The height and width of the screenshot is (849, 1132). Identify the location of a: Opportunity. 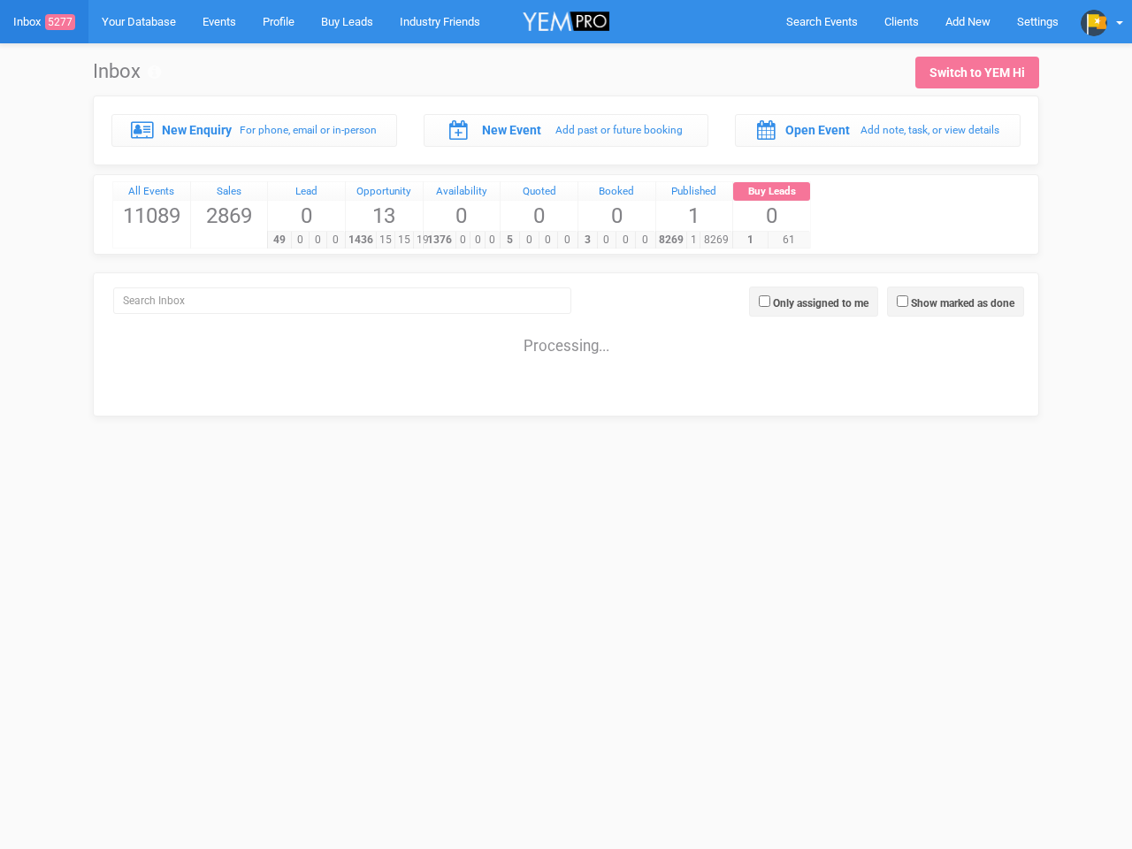
(384, 192).